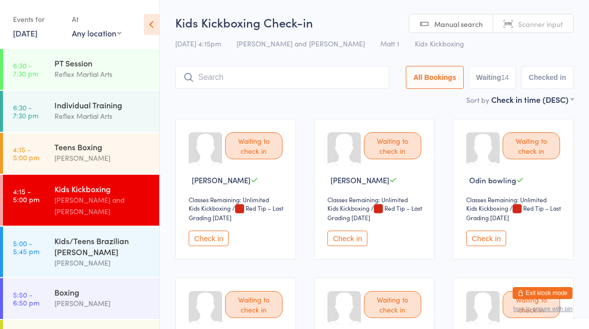 This screenshot has width=589, height=329. I want to click on div: Any location, so click(96, 33).